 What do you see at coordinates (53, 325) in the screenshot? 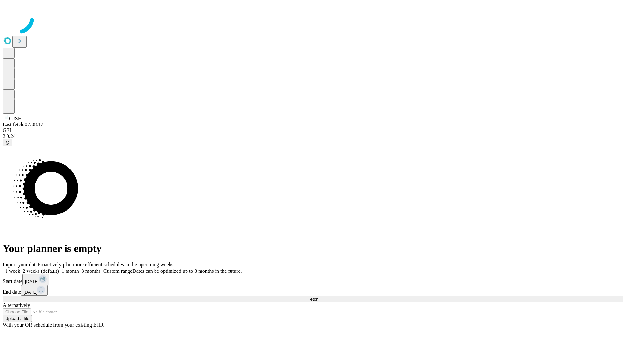
I see `span: With your OR schedule from your existing EHR` at bounding box center [53, 325].